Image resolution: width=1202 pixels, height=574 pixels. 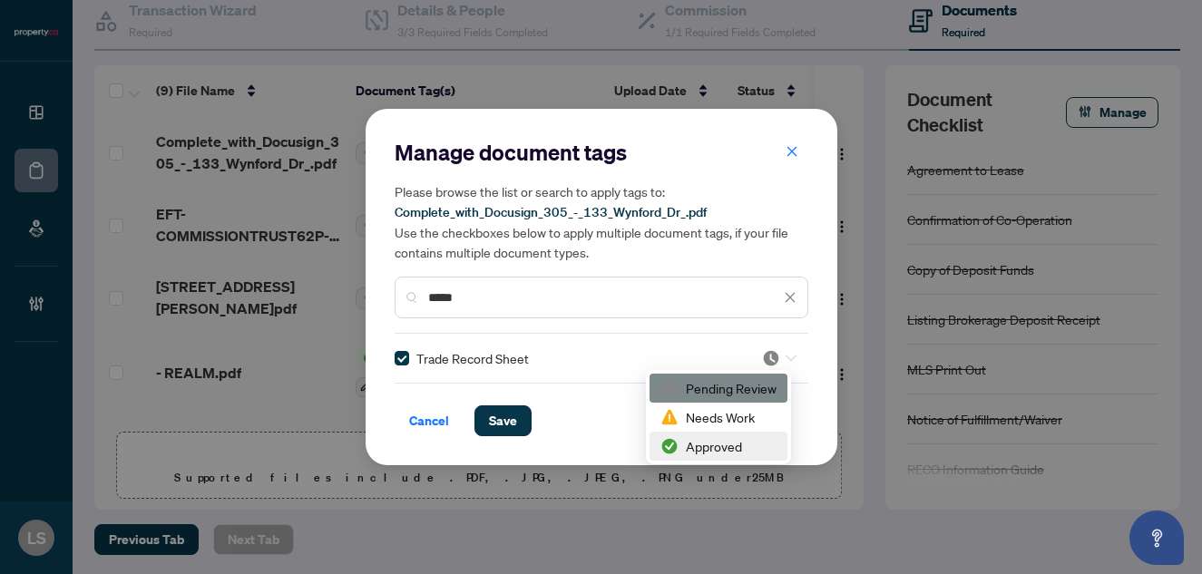 What do you see at coordinates (718, 417) in the screenshot?
I see `div: Needs Work` at bounding box center [718, 417].